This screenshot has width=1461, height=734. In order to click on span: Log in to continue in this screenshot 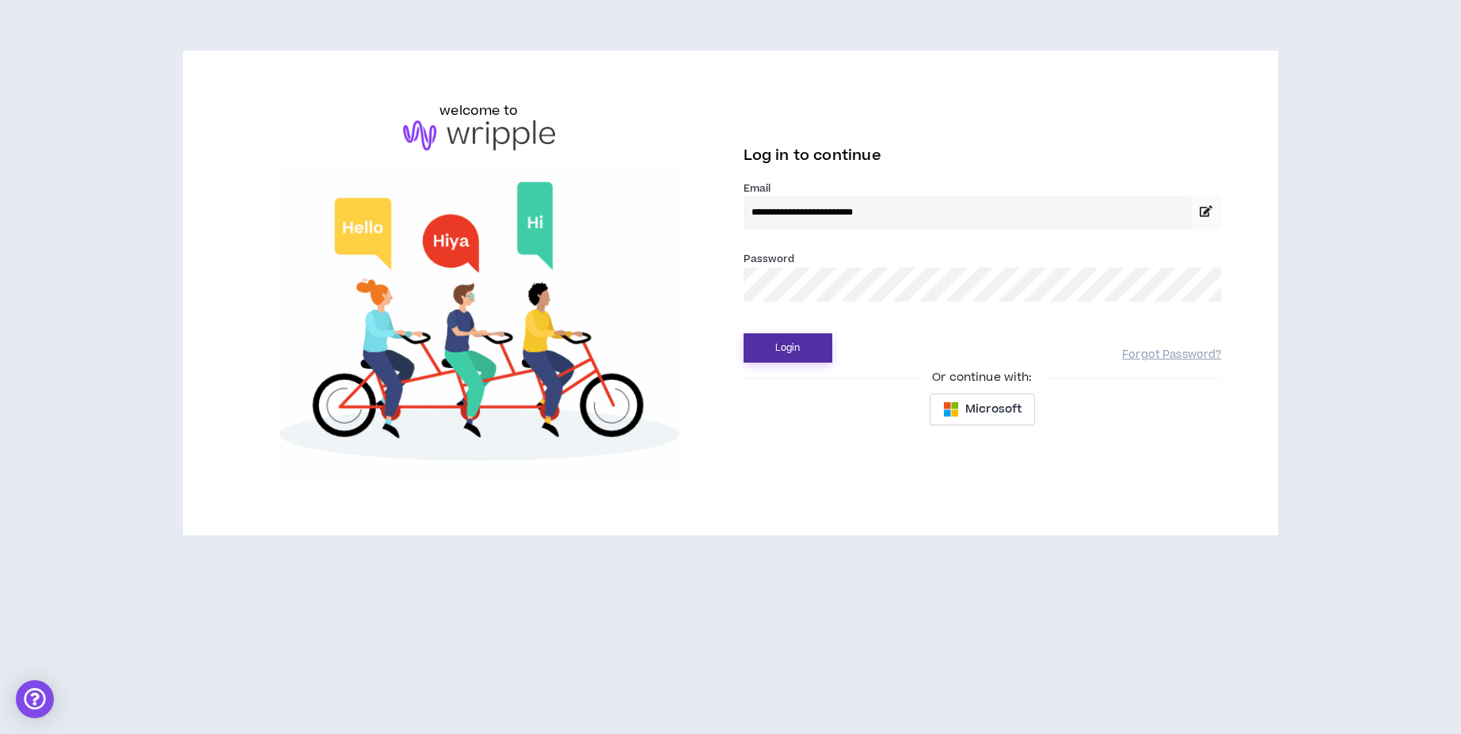, I will do `click(813, 155)`.